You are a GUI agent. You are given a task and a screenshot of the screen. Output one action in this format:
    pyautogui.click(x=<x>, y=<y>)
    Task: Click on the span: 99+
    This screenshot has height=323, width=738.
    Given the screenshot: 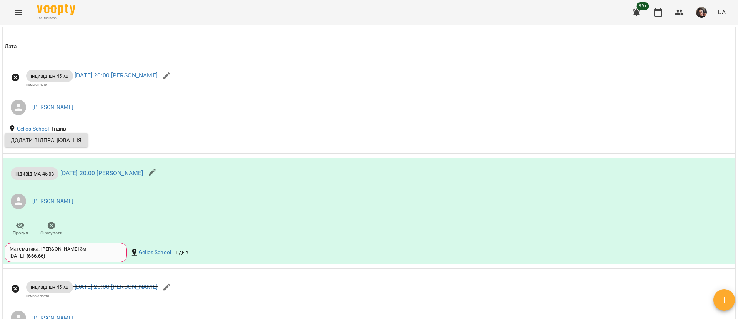 What is the action you would take?
    pyautogui.click(x=643, y=6)
    